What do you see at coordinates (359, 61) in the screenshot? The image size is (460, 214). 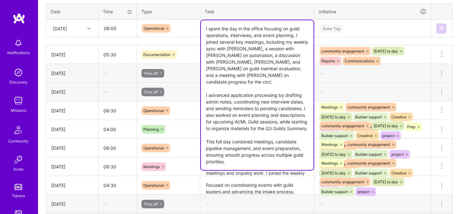 I see `span: Communications` at bounding box center [359, 61].